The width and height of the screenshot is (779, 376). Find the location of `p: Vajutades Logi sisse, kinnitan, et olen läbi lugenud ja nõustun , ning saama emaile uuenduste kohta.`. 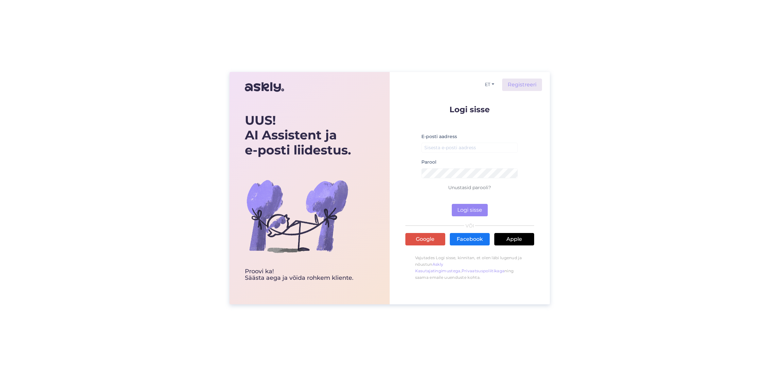

p: Vajutades Logi sisse, kinnitan, et olen läbi lugenud ja nõustun , ning saama emaile uuenduste kohta. is located at coordinates (470, 268).